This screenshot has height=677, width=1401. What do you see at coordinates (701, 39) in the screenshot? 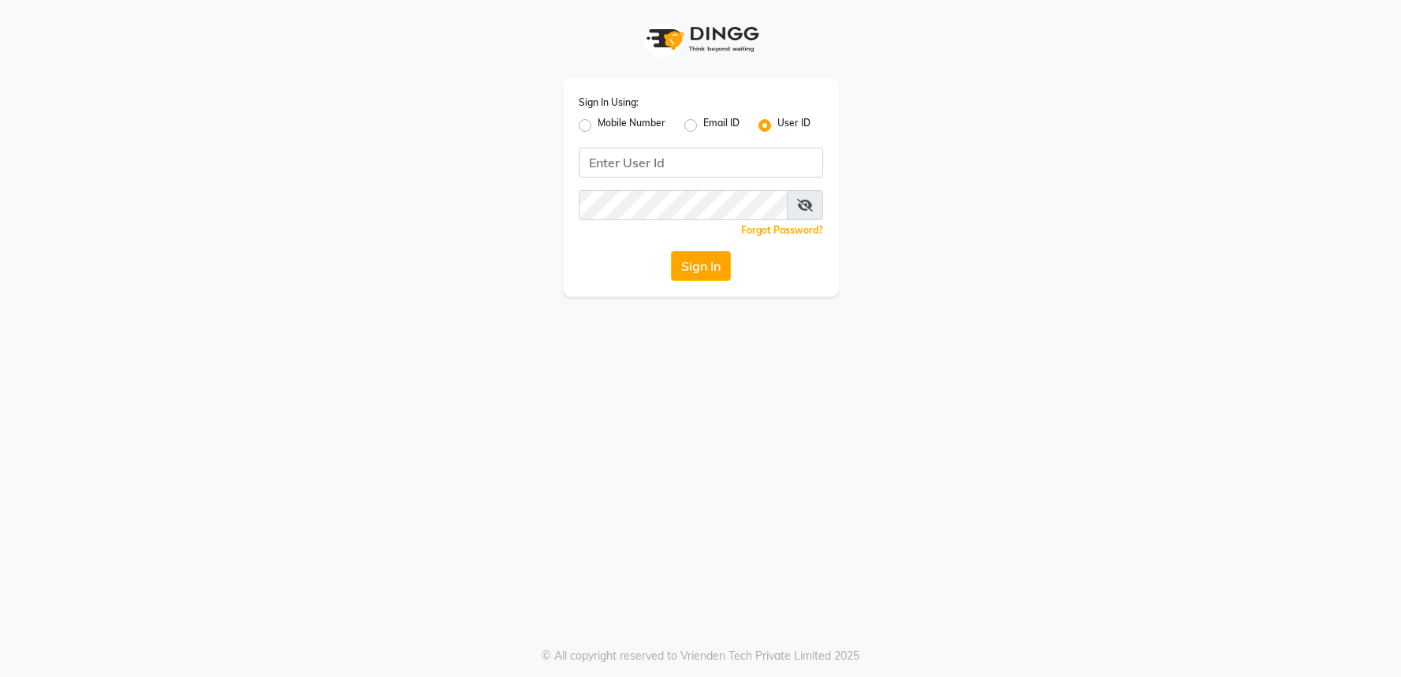
I see `img: logo1.svg` at bounding box center [701, 39].